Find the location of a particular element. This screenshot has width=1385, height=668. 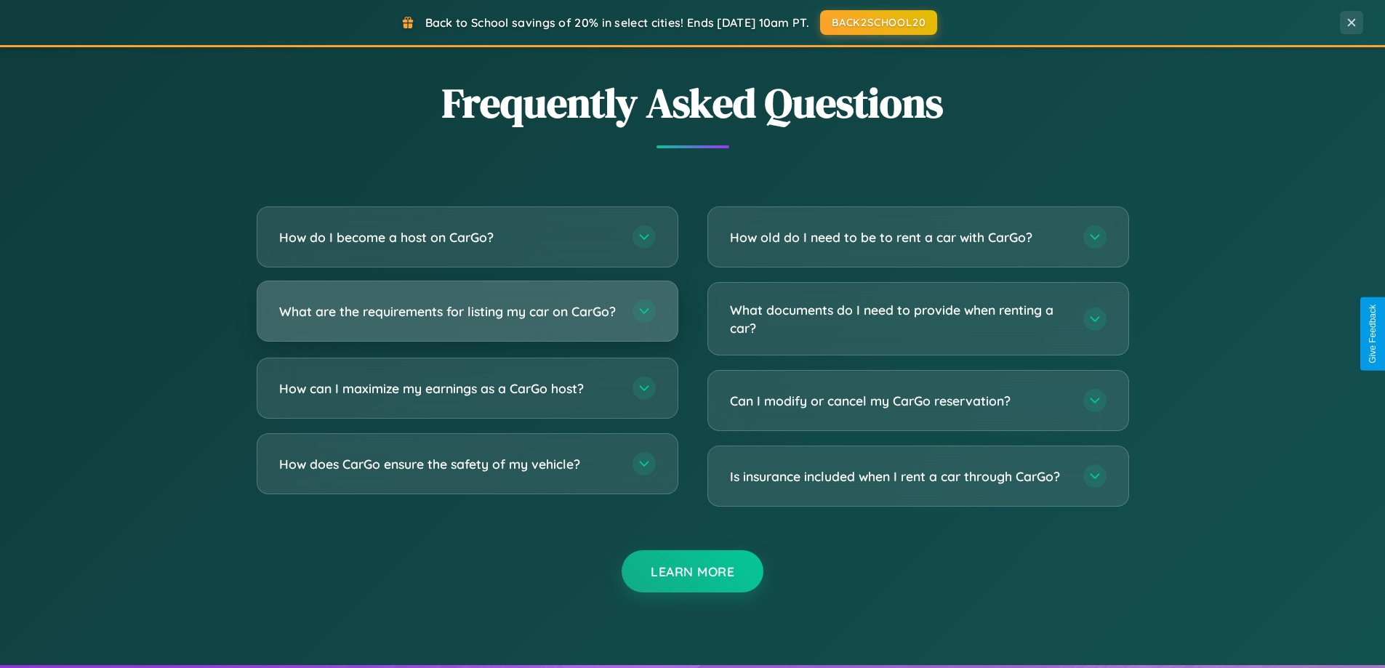

button: Learn More is located at coordinates (692, 572).